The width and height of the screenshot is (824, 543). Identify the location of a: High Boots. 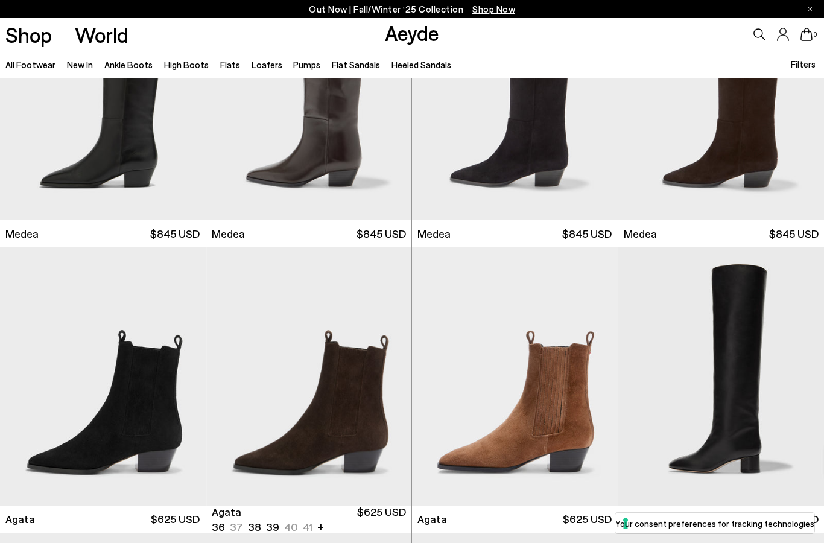
(186, 65).